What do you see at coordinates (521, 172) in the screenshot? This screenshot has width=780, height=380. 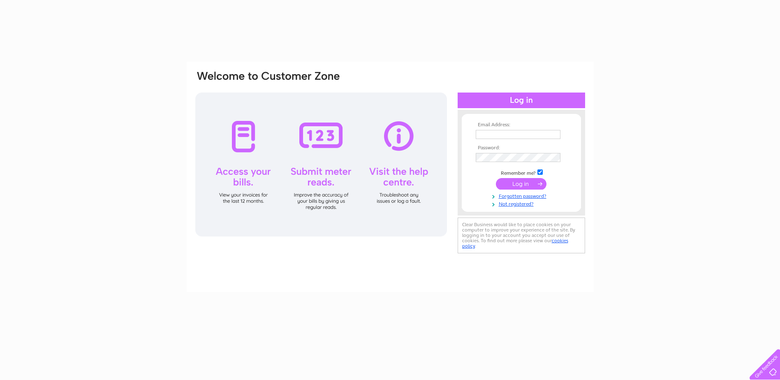 I see `td: Remember me?` at bounding box center [521, 172].